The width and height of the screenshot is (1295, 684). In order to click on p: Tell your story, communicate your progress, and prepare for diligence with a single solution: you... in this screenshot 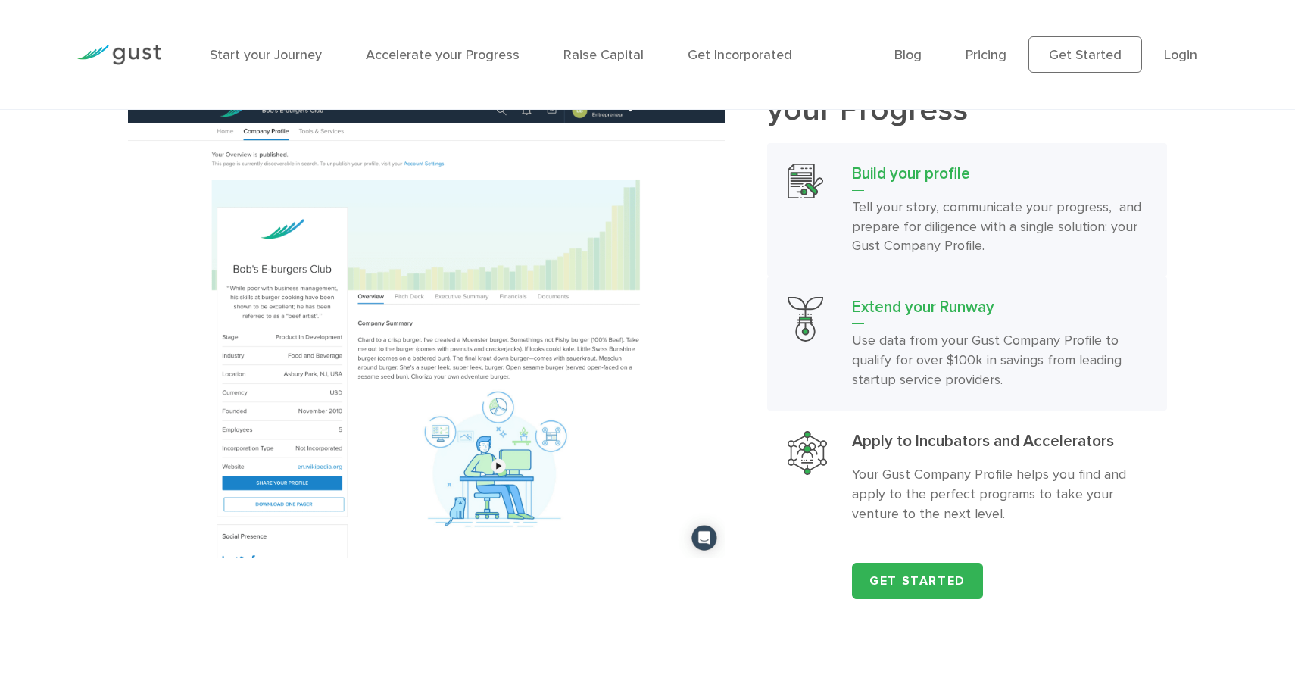, I will do `click(999, 227)`.